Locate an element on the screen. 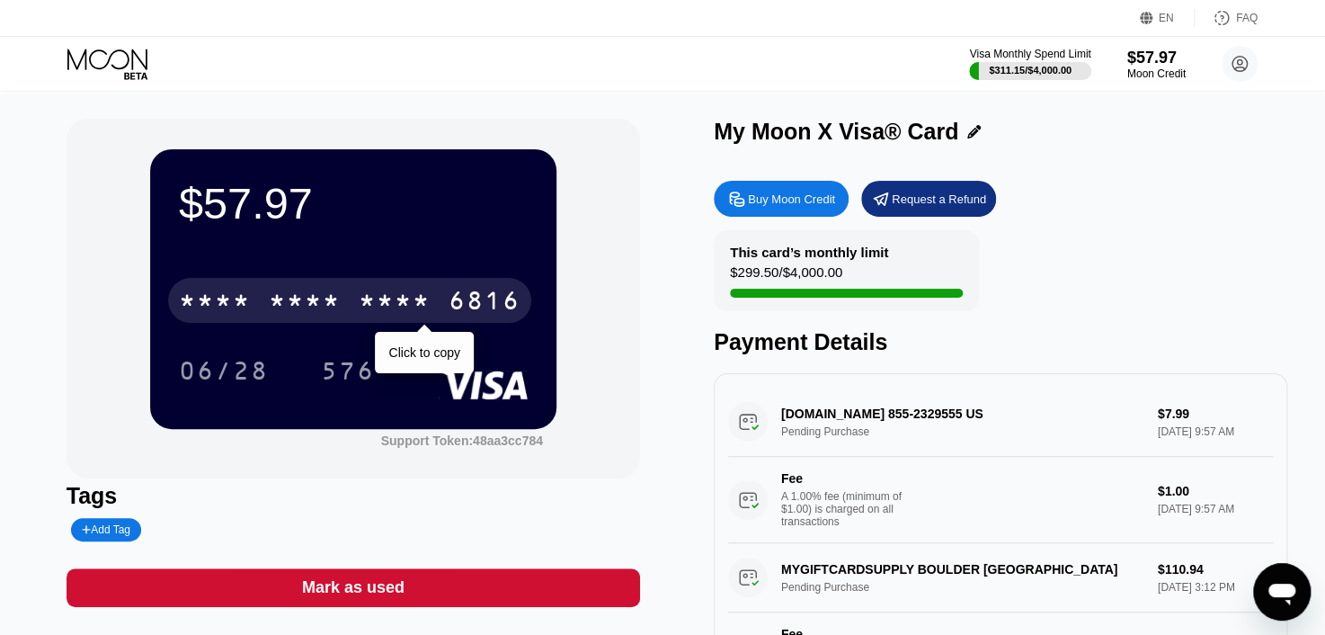  div: My Moon X Visa® Card is located at coordinates (836, 131).